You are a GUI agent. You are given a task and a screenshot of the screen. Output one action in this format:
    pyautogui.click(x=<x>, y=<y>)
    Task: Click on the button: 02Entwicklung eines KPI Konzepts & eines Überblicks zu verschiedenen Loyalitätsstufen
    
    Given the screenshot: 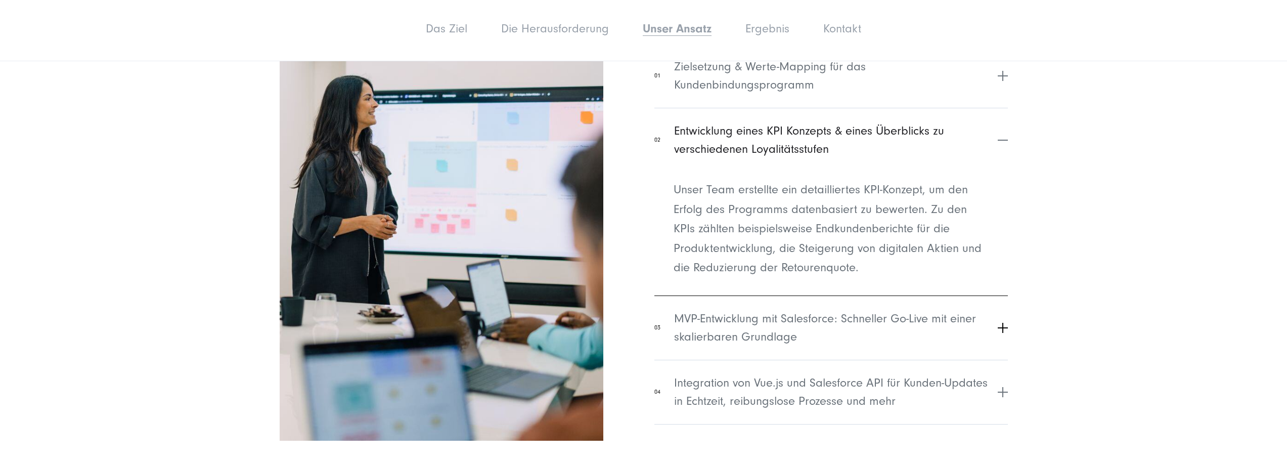 What is the action you would take?
    pyautogui.click(x=831, y=140)
    